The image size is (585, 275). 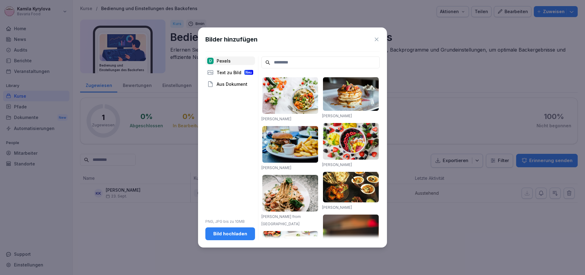 What do you see at coordinates (230, 234) in the screenshot?
I see `button: Bild hochladen` at bounding box center [230, 234].